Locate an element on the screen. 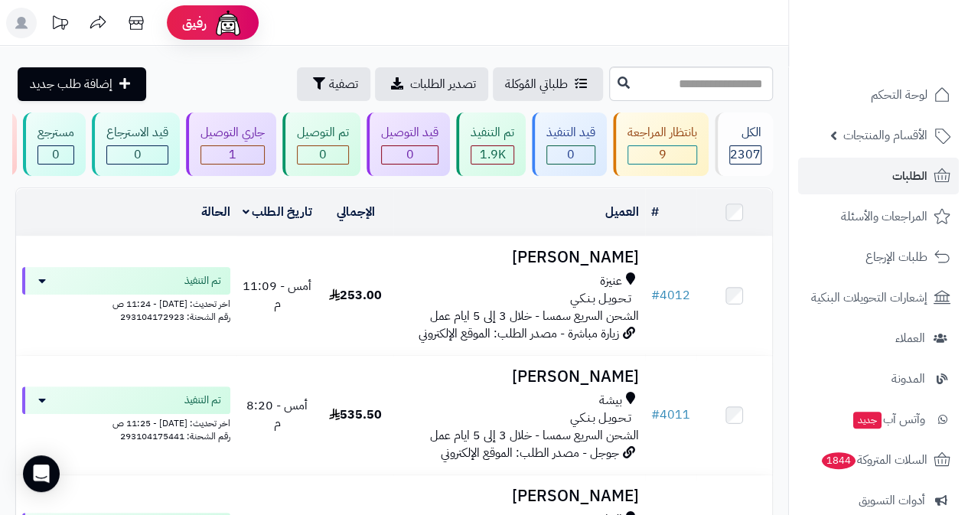 This screenshot has width=968, height=515. span: الطلبات is located at coordinates (910, 176).